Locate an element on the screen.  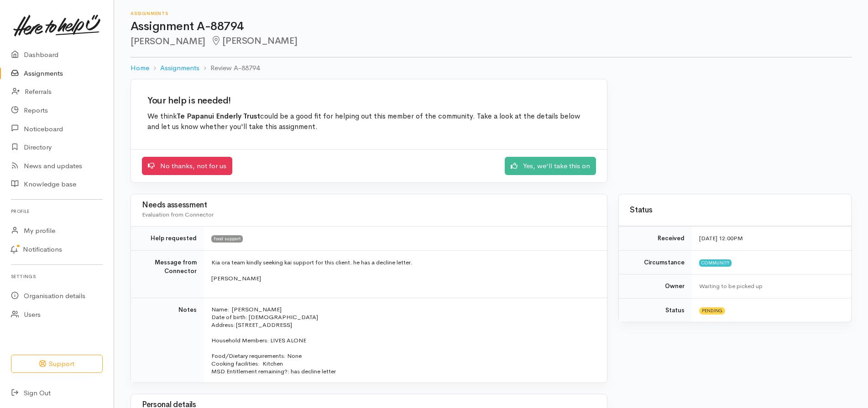
a: Home is located at coordinates (140, 68).